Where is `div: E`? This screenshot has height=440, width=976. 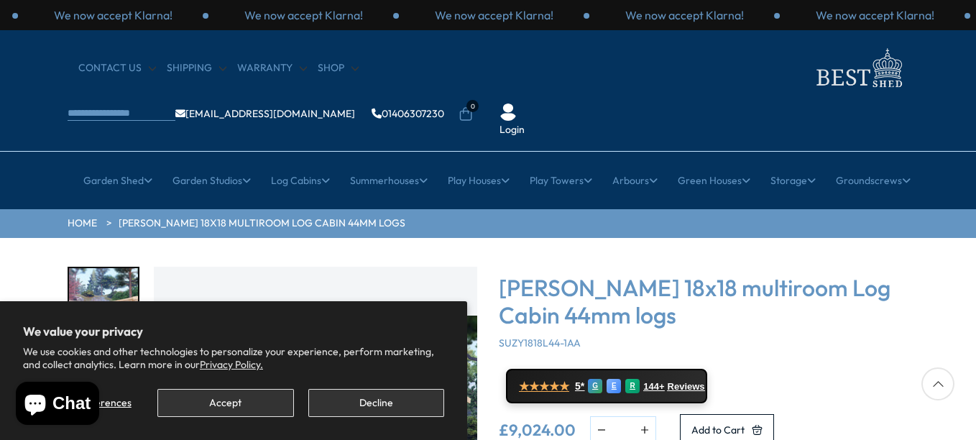
div: E is located at coordinates (614, 386).